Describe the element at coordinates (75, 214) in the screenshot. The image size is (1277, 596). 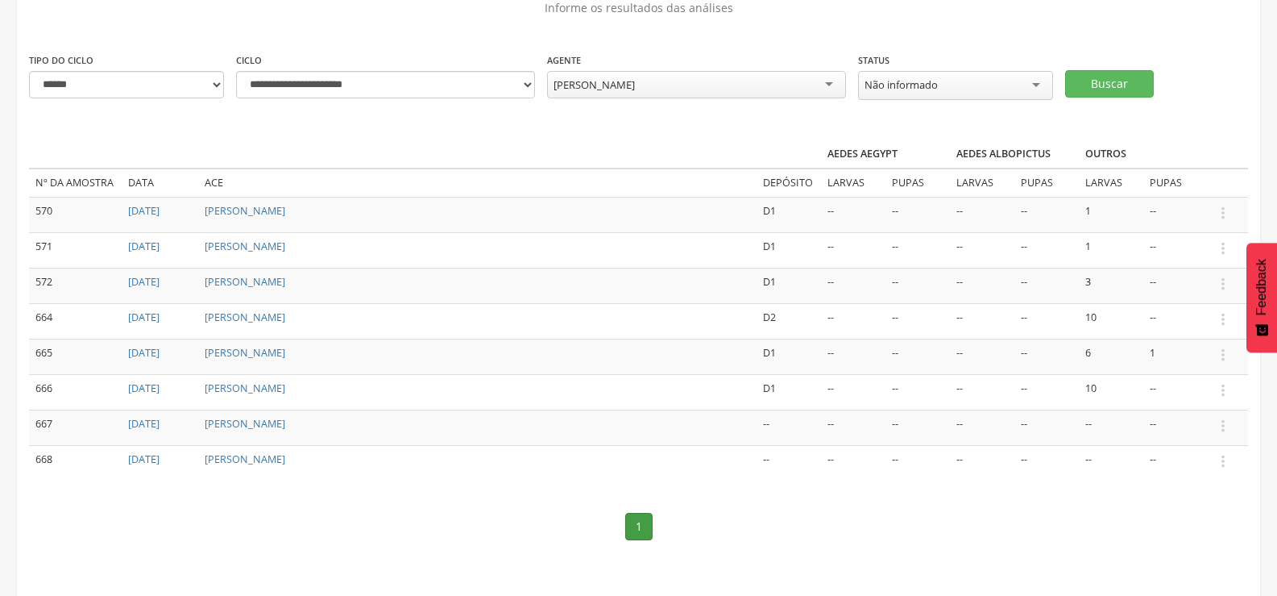
I see `td: 570` at that location.